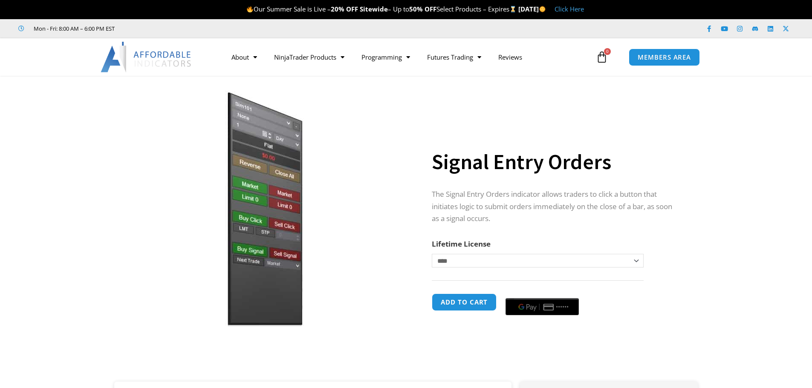 The image size is (812, 388). I want to click on label: Lifetime License, so click(461, 244).